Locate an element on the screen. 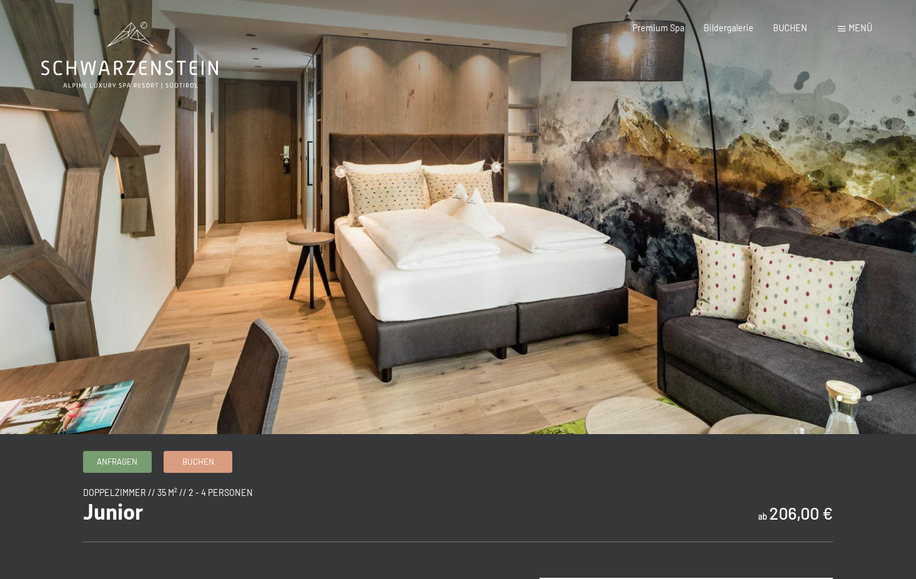 This screenshot has height=579, width=916. a: Buchen is located at coordinates (198, 462).